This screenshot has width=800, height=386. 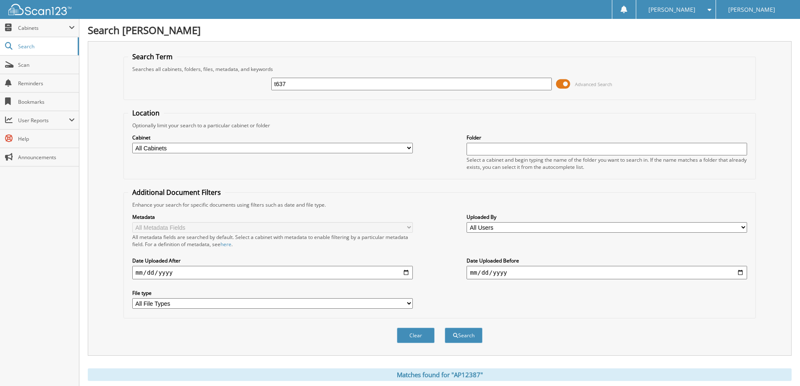 What do you see at coordinates (416, 335) in the screenshot?
I see `button: Clear` at bounding box center [416, 335].